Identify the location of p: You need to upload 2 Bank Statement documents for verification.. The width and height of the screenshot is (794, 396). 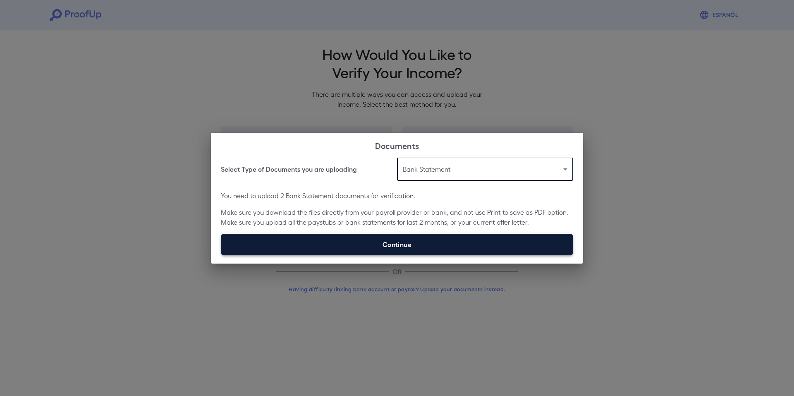
(397, 196).